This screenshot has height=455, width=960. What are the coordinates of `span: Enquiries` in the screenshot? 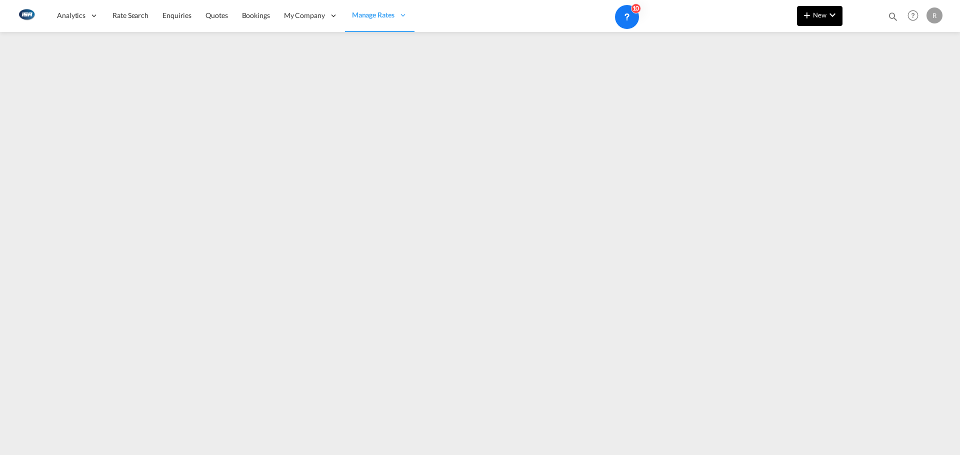 It's located at (177, 15).